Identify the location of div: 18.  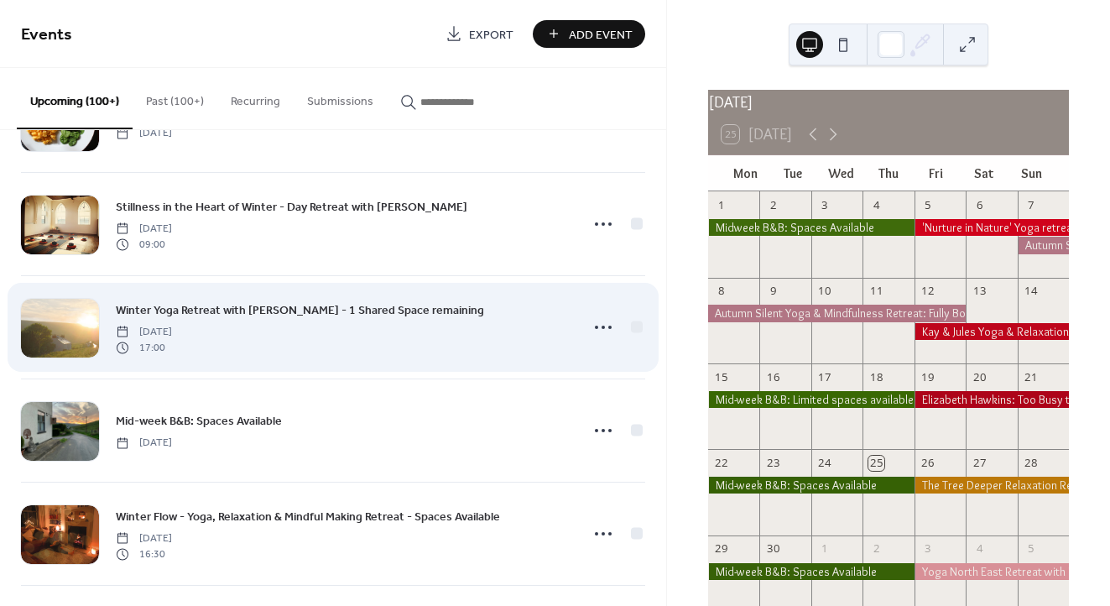
(876, 377).